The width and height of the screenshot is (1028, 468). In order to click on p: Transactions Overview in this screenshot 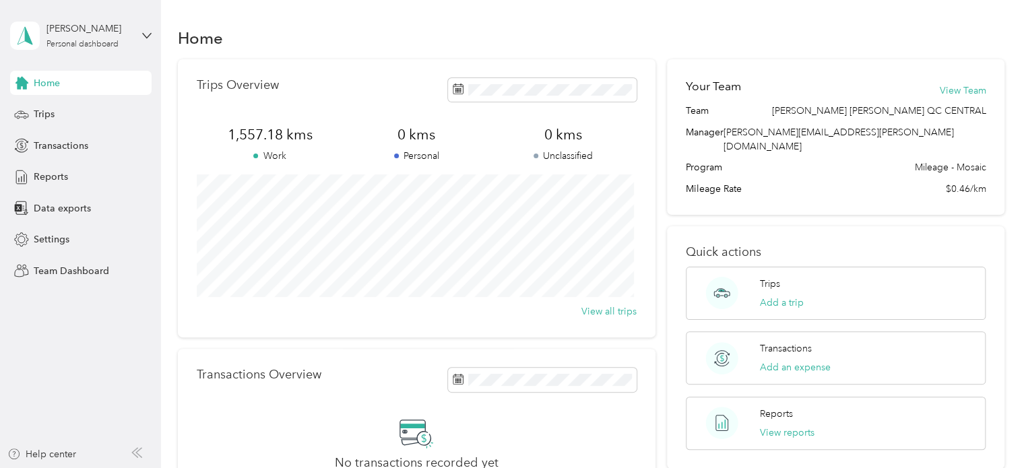, I will do `click(259, 374)`.